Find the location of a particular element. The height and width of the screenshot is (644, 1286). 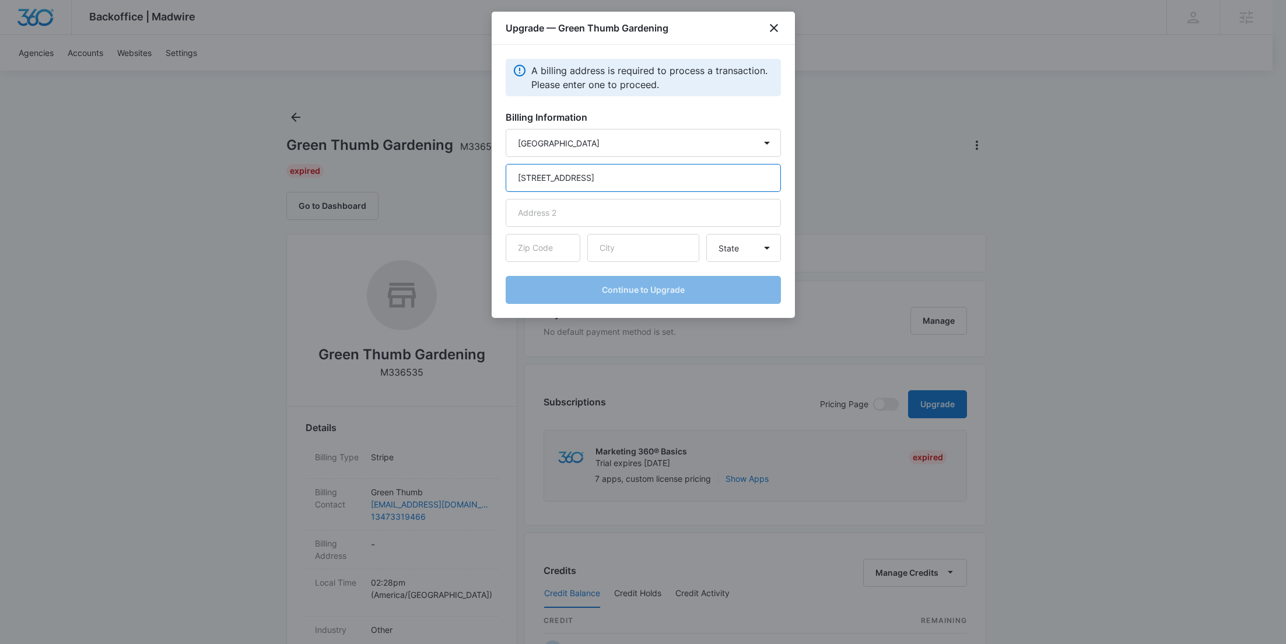

input: City is located at coordinates (644, 248).